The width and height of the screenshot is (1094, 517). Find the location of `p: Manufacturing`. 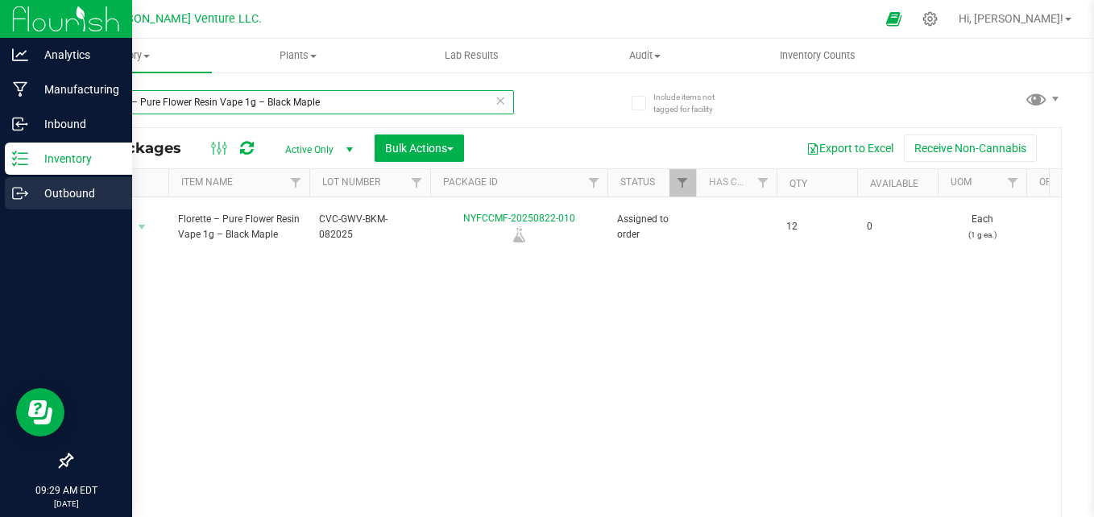

p: Manufacturing is located at coordinates (77, 89).